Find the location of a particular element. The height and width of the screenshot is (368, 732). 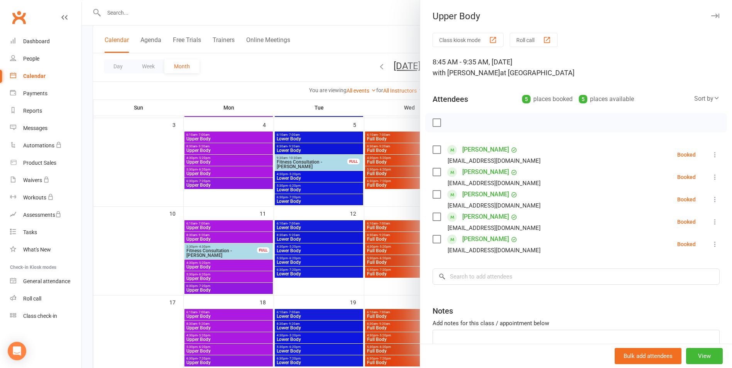

div: What's New is located at coordinates (37, 249).